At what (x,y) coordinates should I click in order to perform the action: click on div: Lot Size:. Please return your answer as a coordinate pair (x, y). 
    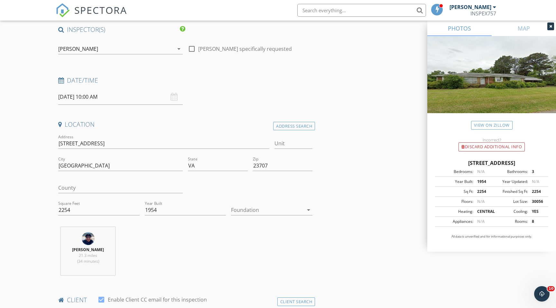
    Looking at the image, I should click on (509, 202).